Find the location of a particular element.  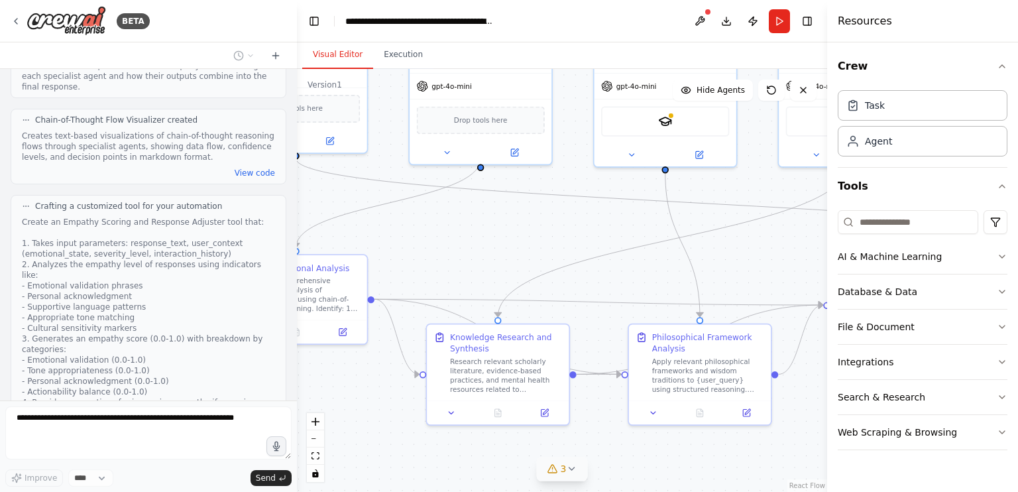

span: Crafting a customized tool for your automation is located at coordinates (129, 206).